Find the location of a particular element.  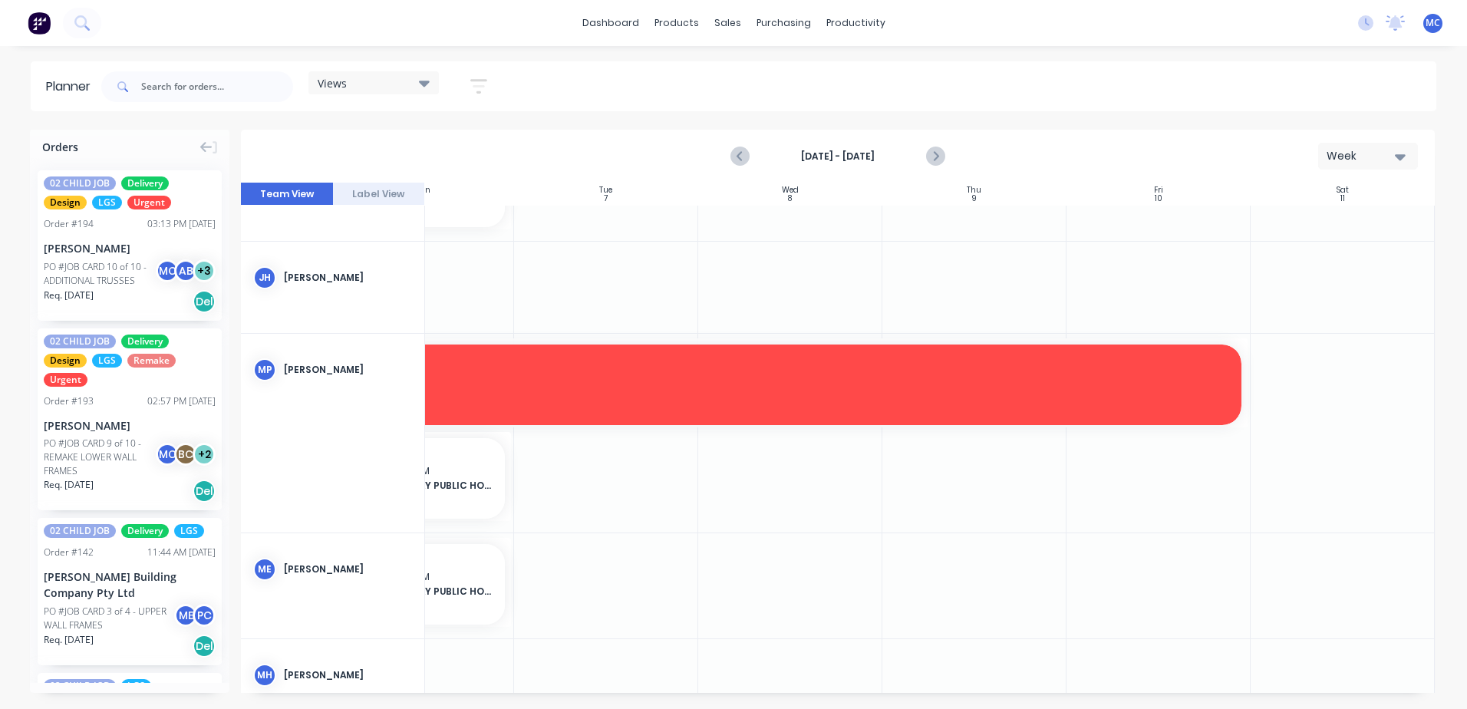

div: Sat is located at coordinates (1342, 190).